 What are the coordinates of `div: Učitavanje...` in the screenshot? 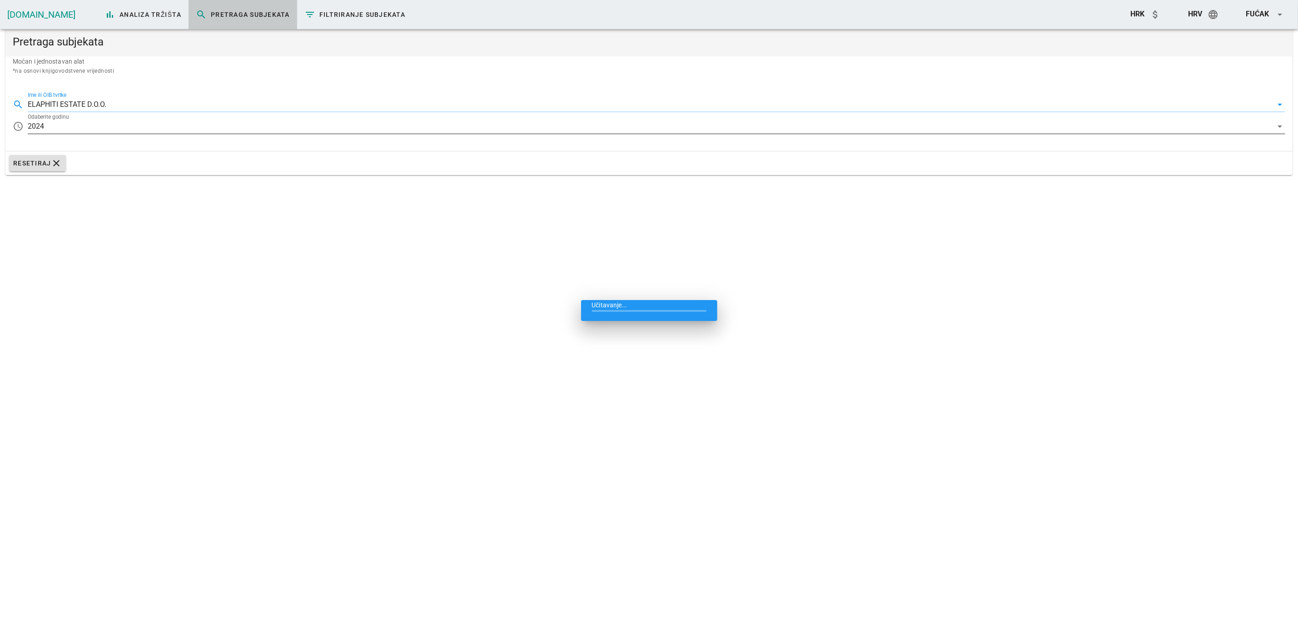 It's located at (649, 310).